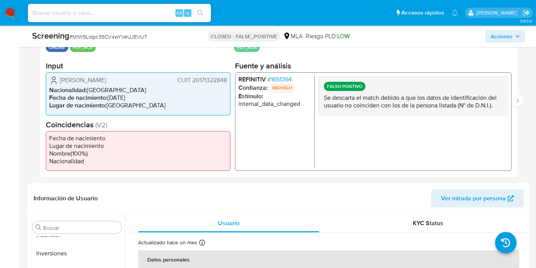  I want to click on div: MLA, so click(293, 36).